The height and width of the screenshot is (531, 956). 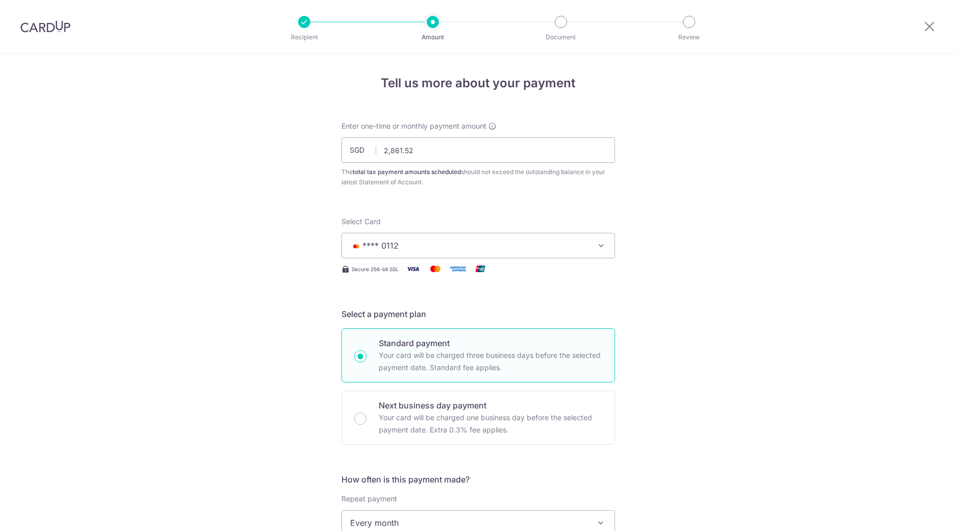 What do you see at coordinates (304, 37) in the screenshot?
I see `p: Recipient` at bounding box center [304, 37].